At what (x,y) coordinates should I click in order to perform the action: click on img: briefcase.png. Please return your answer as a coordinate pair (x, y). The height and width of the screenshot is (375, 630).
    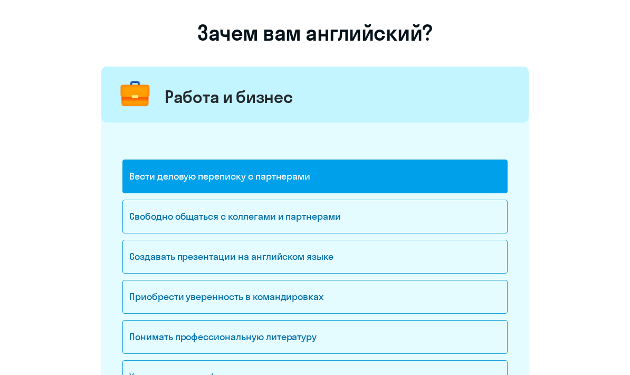
    Looking at the image, I should click on (135, 95).